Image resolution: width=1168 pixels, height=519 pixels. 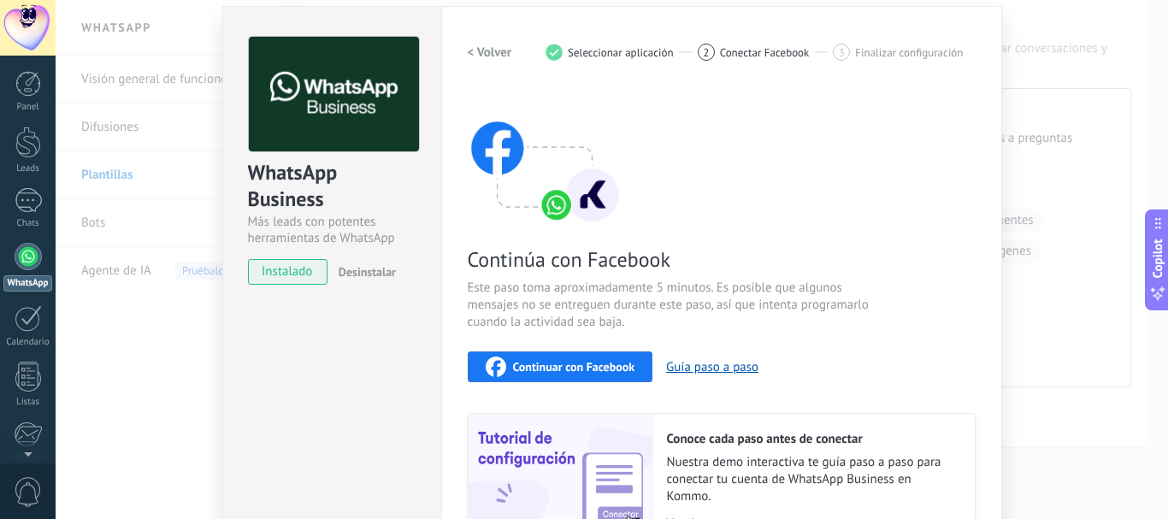 What do you see at coordinates (363, 272) in the screenshot?
I see `button: Desinstalar` at bounding box center [363, 272].